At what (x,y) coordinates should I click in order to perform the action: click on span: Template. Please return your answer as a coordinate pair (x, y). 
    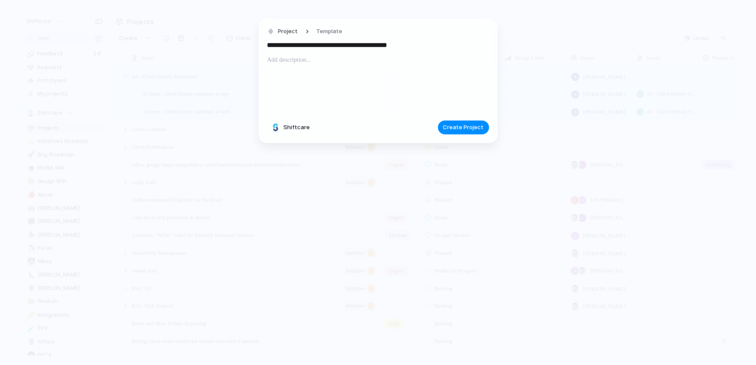
    Looking at the image, I should click on (330, 32).